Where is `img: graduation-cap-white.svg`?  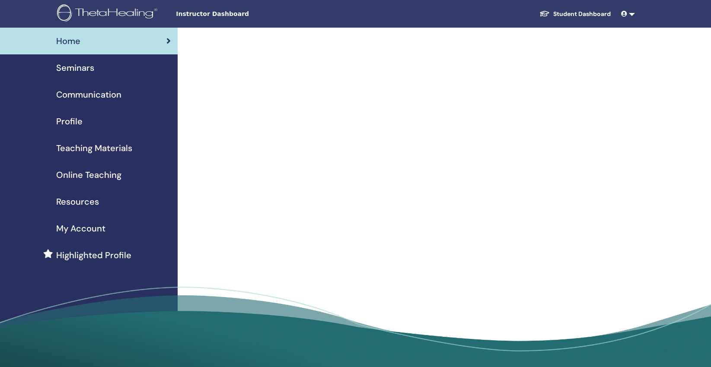 img: graduation-cap-white.svg is located at coordinates (545, 13).